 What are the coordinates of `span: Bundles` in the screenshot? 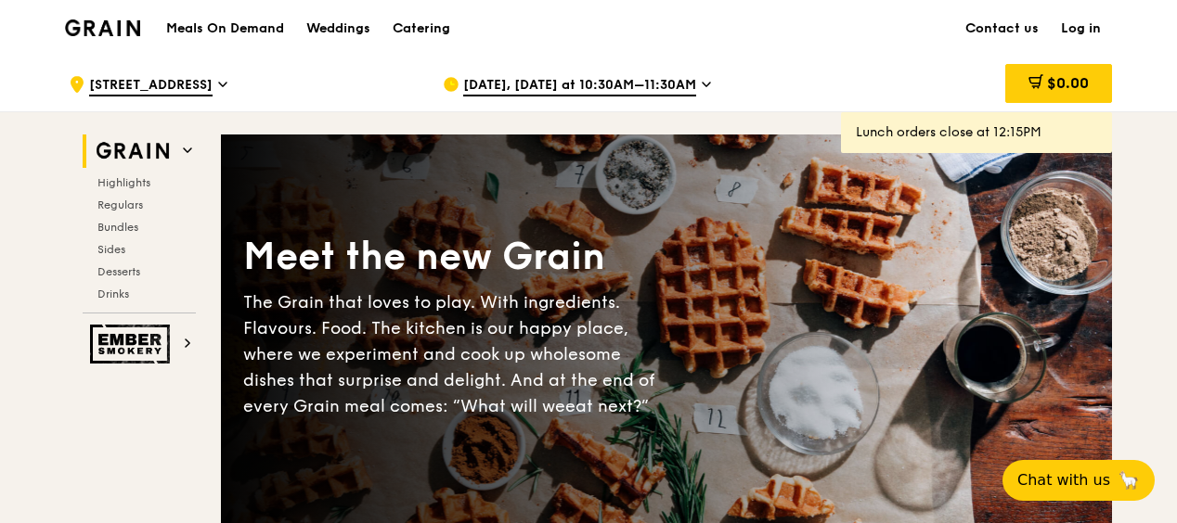 It's located at (118, 227).